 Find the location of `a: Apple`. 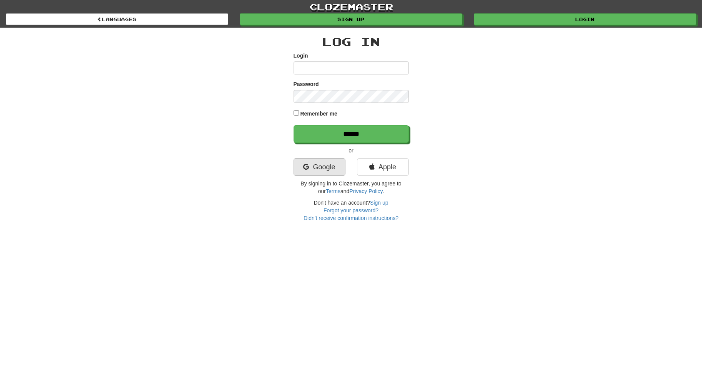

a: Apple is located at coordinates (383, 167).